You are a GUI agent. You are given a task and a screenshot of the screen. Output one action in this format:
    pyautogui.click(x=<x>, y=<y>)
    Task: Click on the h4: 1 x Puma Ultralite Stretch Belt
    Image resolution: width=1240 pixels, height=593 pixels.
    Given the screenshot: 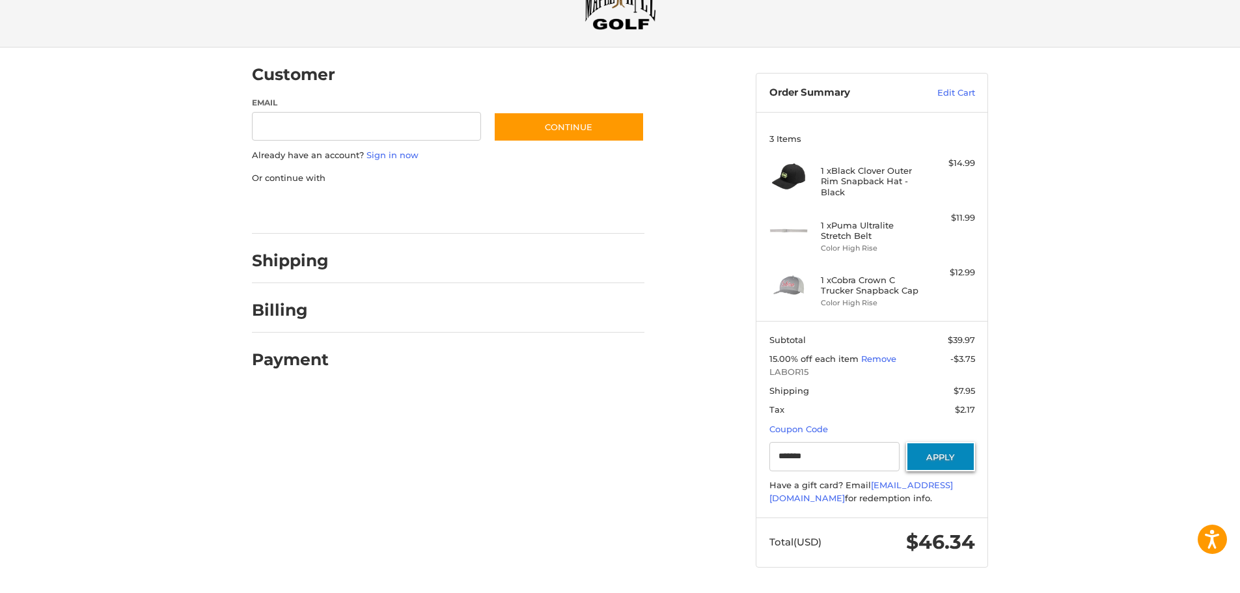 What is the action you would take?
    pyautogui.click(x=870, y=230)
    